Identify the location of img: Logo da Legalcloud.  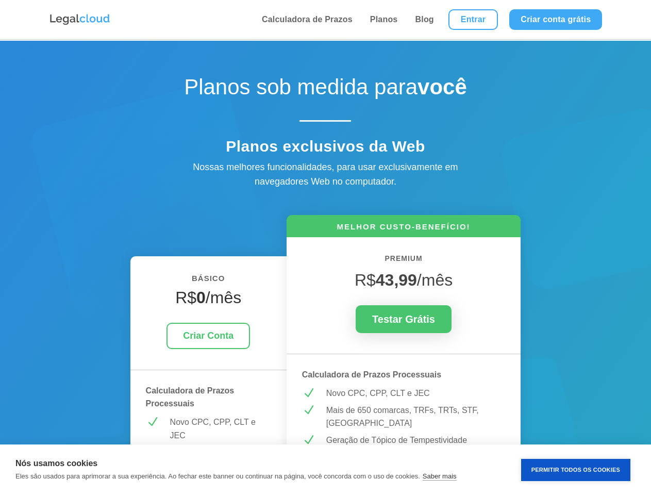
(80, 20).